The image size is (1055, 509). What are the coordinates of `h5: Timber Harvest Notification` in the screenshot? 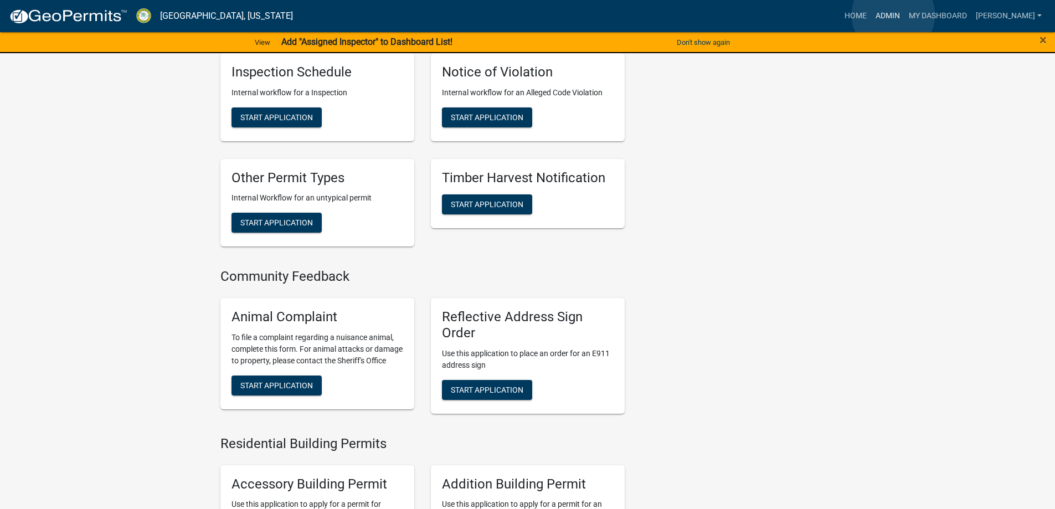 It's located at (528, 178).